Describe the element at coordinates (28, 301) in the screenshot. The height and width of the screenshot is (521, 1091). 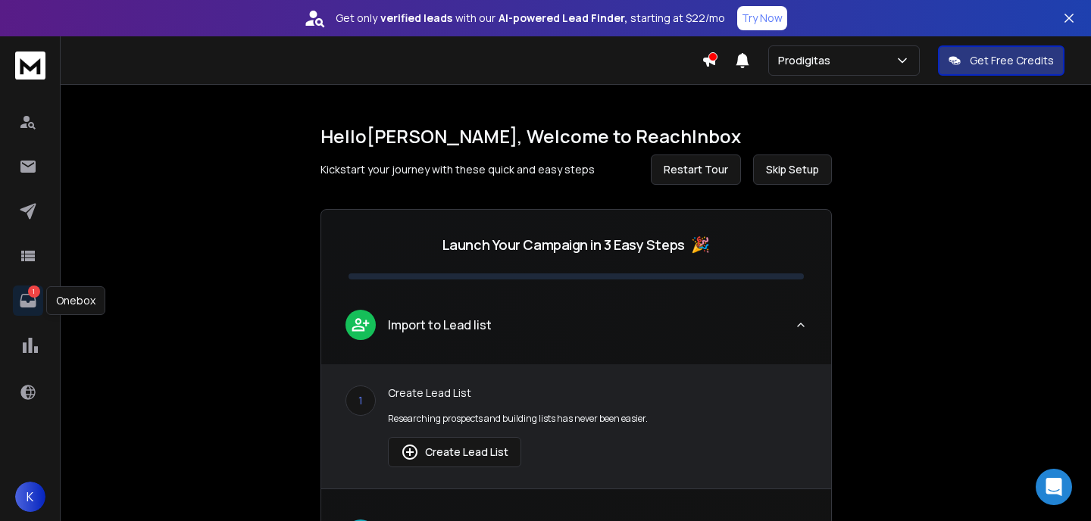
I see `a: 1` at that location.